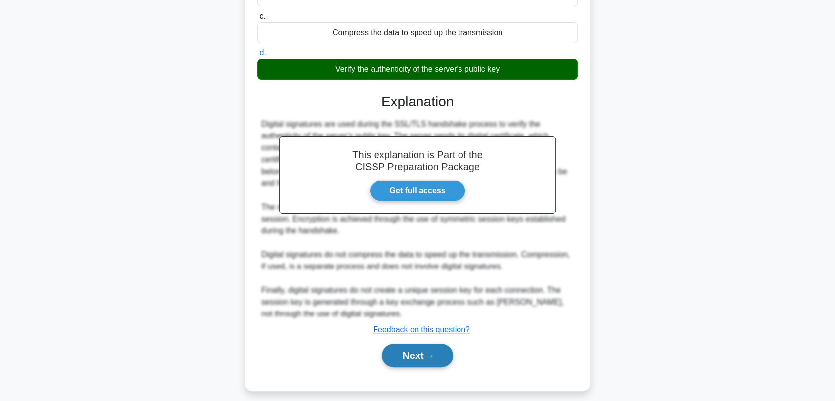  What do you see at coordinates (422, 329) in the screenshot?
I see `a: Feedback on this question?` at bounding box center [422, 329].